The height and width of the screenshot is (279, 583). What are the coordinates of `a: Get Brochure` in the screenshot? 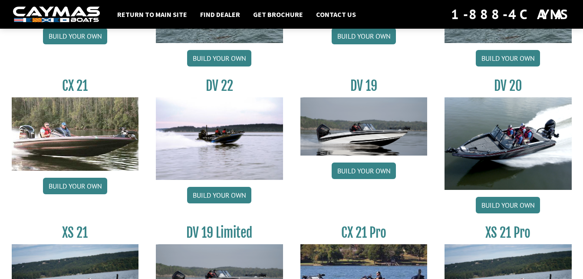 It's located at (278, 14).